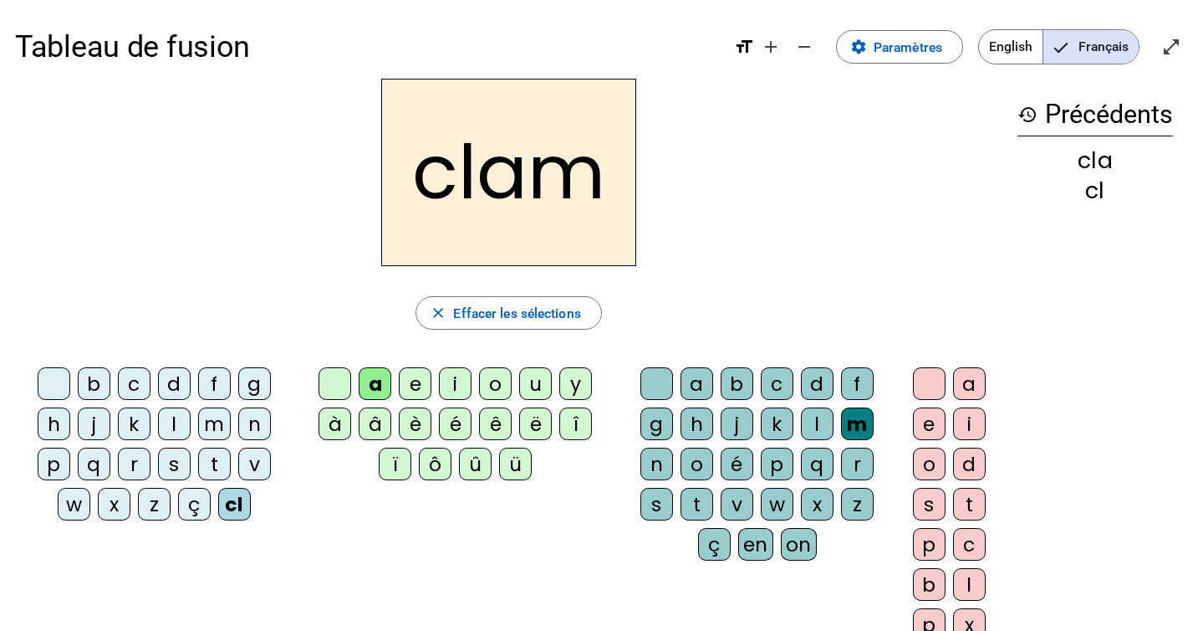  What do you see at coordinates (395, 463) in the screenshot?
I see `div: ï` at bounding box center [395, 463].